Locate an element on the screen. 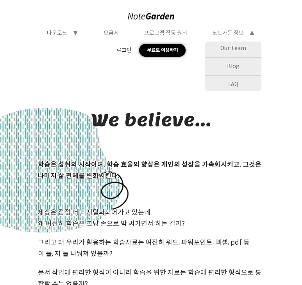  div: 요금제 is located at coordinates (111, 33).